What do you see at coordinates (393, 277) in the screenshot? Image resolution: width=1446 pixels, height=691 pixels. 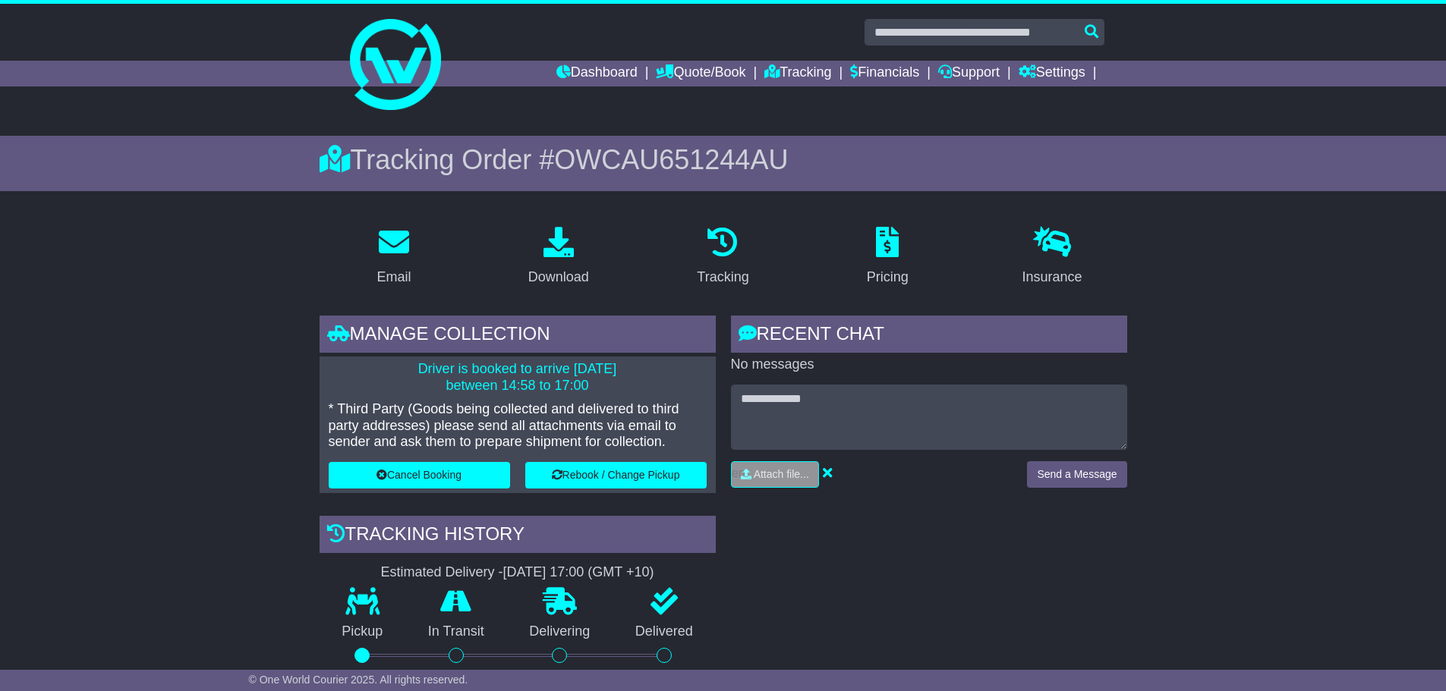 I see `div: Email` at bounding box center [393, 277].